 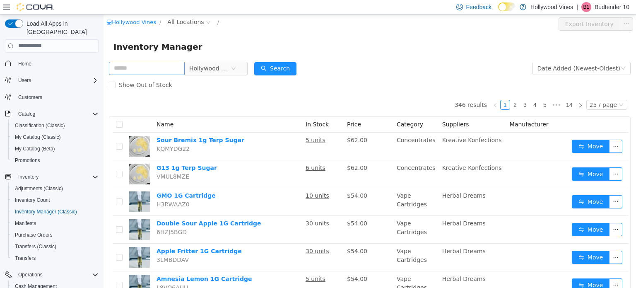 I want to click on button: Manifests, so click(x=55, y=223).